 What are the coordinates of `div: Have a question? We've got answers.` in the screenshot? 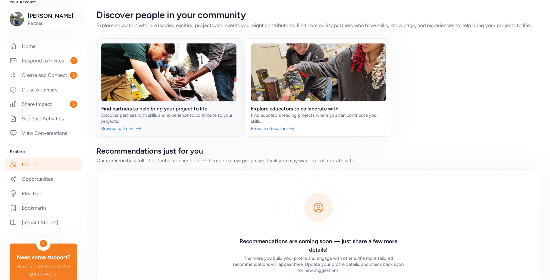 It's located at (43, 270).